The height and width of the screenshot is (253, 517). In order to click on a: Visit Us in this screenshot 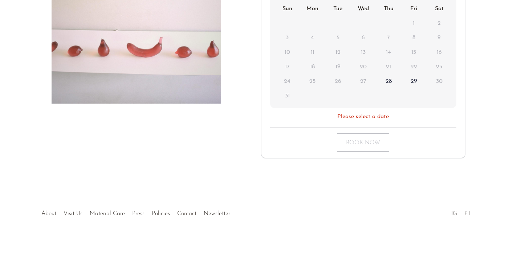, I will do `click(73, 213)`.